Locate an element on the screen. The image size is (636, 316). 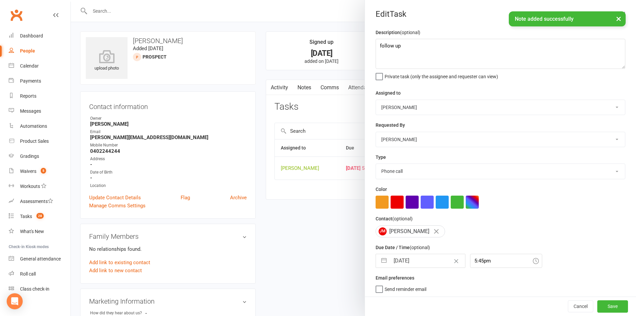
a: Clubworx is located at coordinates (16, 15).